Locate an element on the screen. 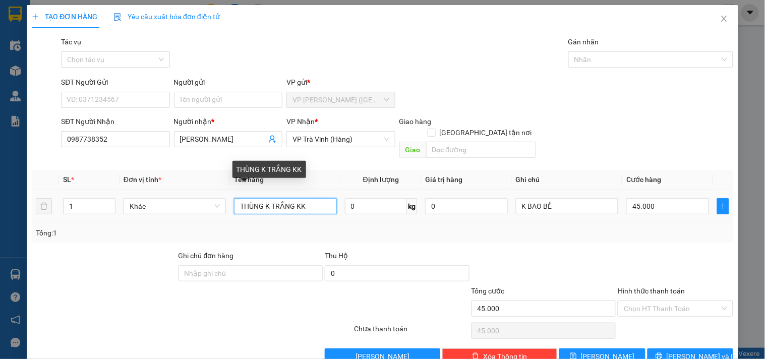 Image resolution: width=765 pixels, height=359 pixels. button: Close is located at coordinates (724, 19).